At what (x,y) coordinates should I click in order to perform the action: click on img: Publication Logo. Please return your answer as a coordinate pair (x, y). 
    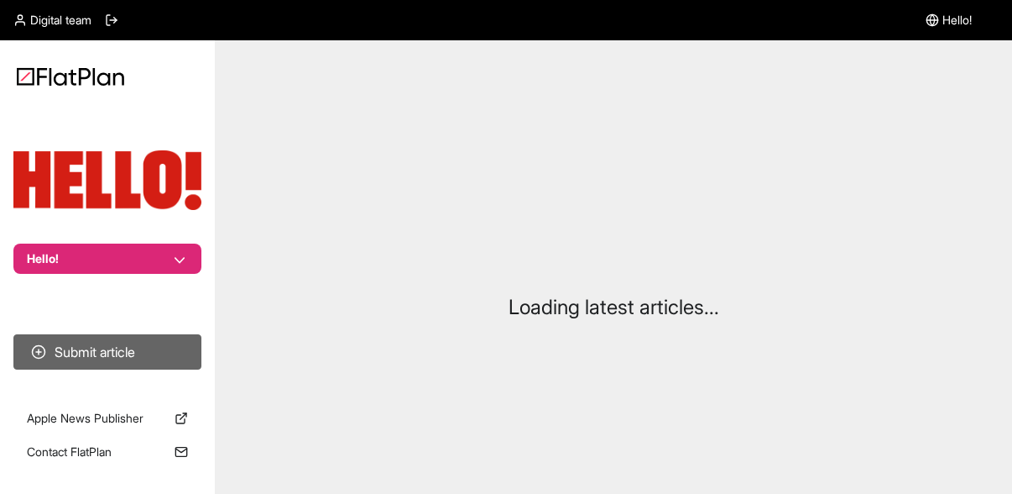
    Looking at the image, I should click on (107, 180).